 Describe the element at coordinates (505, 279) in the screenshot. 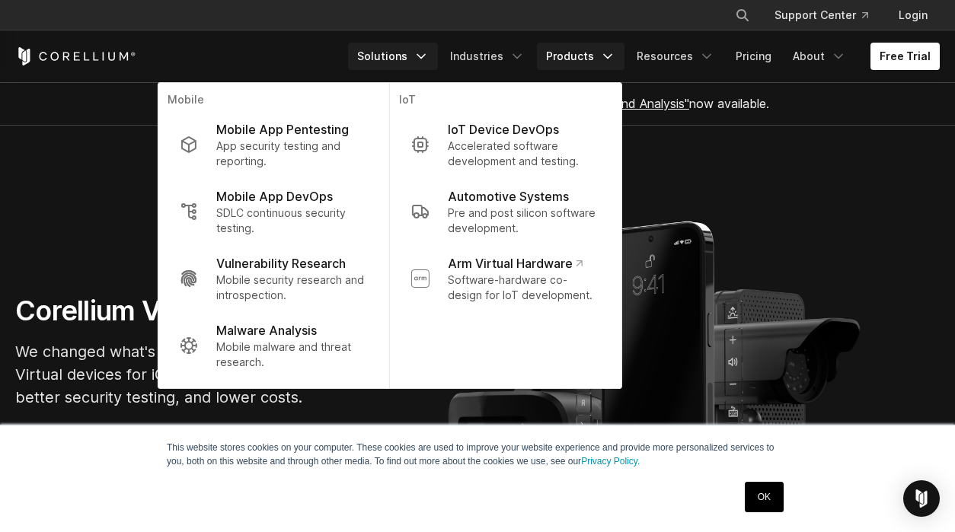

I see `a: Arm Virtual Hardware Software-hardware co-design for IoT development.` at that location.